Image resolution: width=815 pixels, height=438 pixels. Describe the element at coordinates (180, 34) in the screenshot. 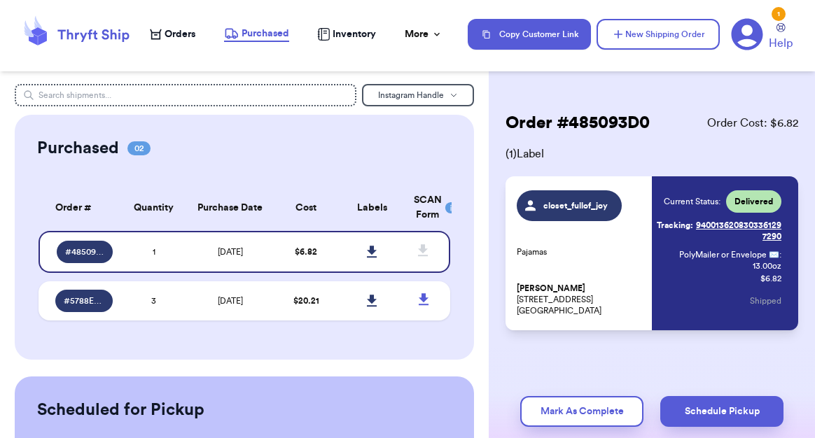

I see `span: Orders` at that location.